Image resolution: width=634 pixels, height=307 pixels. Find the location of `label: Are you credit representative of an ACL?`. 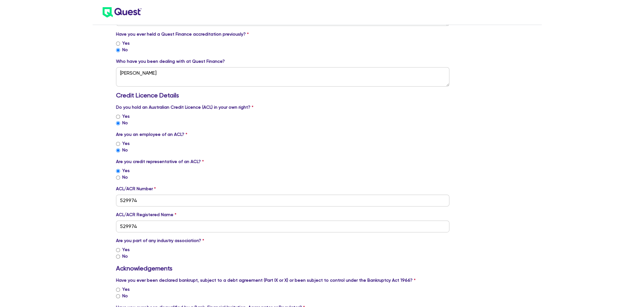

label: Are you credit representative of an ACL? is located at coordinates (160, 161).